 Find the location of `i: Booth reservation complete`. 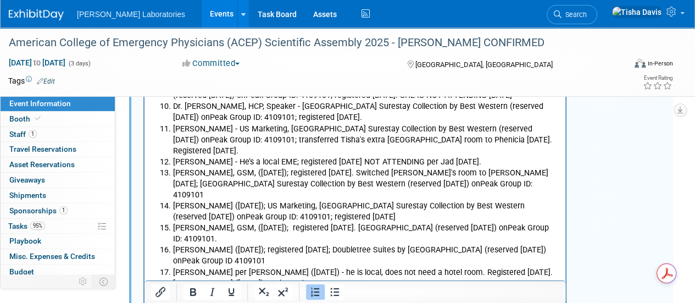

i: Booth reservation complete is located at coordinates (38, 118).